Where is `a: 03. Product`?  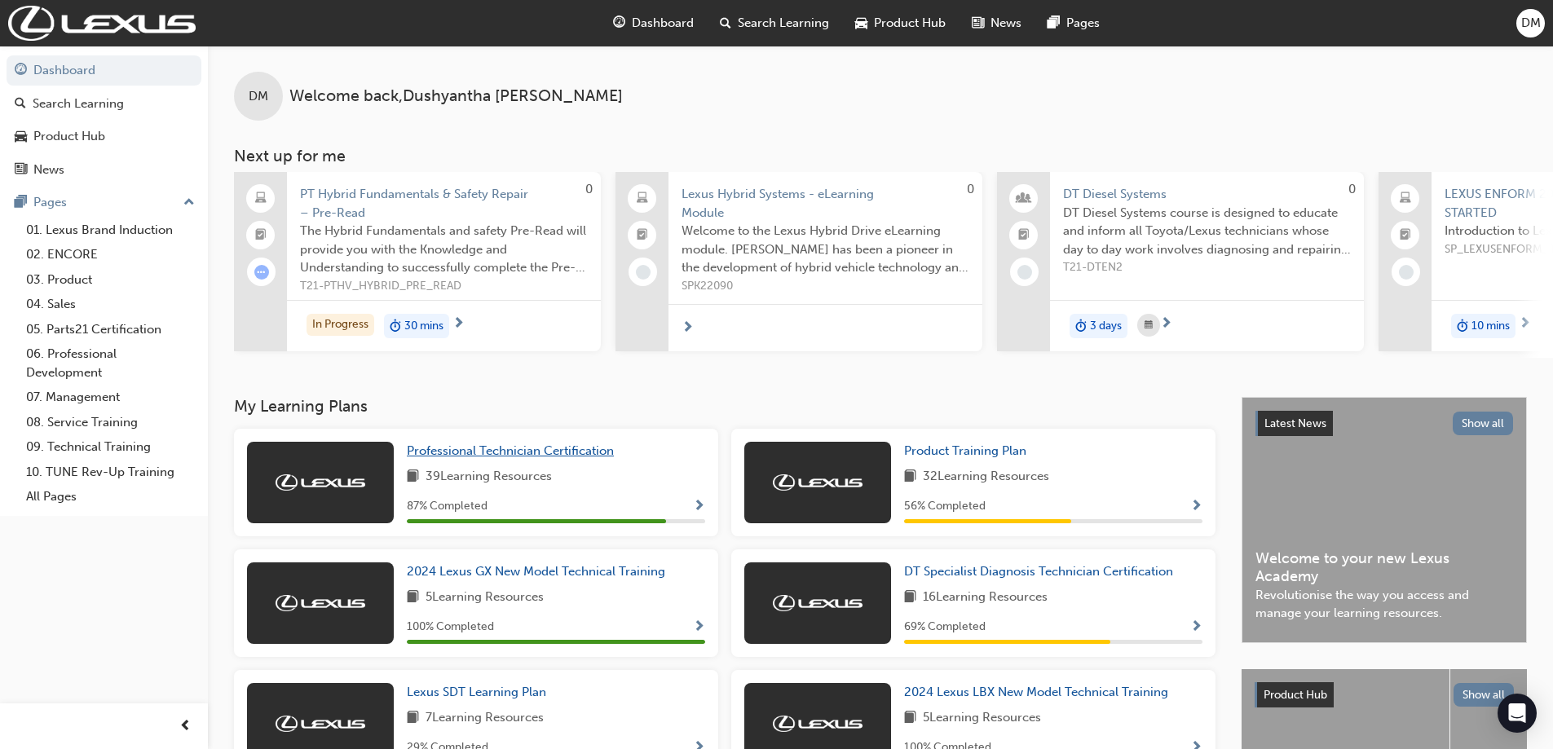 a: 03. Product is located at coordinates (110, 280).